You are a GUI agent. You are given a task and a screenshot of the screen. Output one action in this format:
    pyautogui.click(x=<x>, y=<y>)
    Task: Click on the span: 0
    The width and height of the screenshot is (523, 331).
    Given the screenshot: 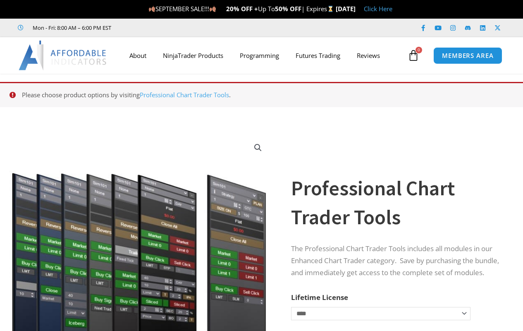 What is the action you would take?
    pyautogui.click(x=419, y=50)
    